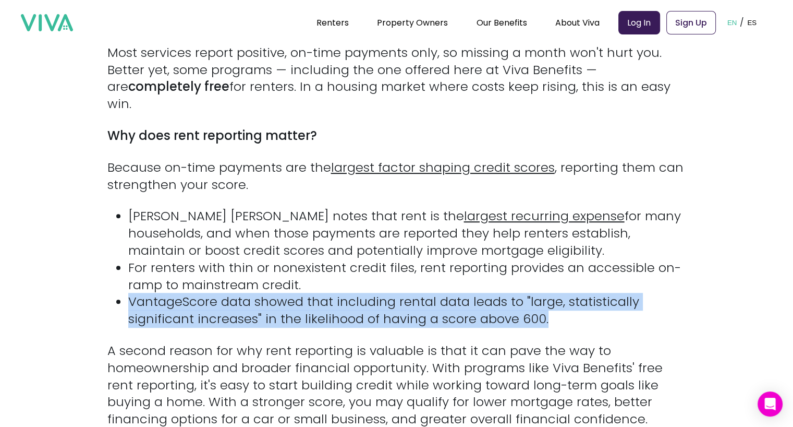 This screenshot has width=793, height=427. What do you see at coordinates (407, 310) in the screenshot?
I see `li: VantageScore data showed that including rental data leads to "large, statistically significant in...` at bounding box center [407, 310].